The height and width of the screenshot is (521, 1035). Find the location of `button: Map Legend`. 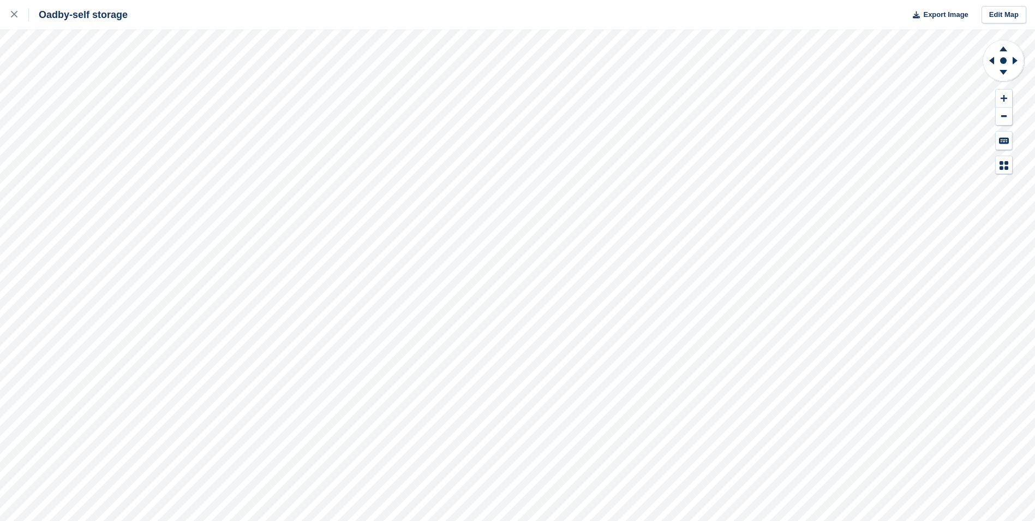

button: Map Legend is located at coordinates (1004, 165).